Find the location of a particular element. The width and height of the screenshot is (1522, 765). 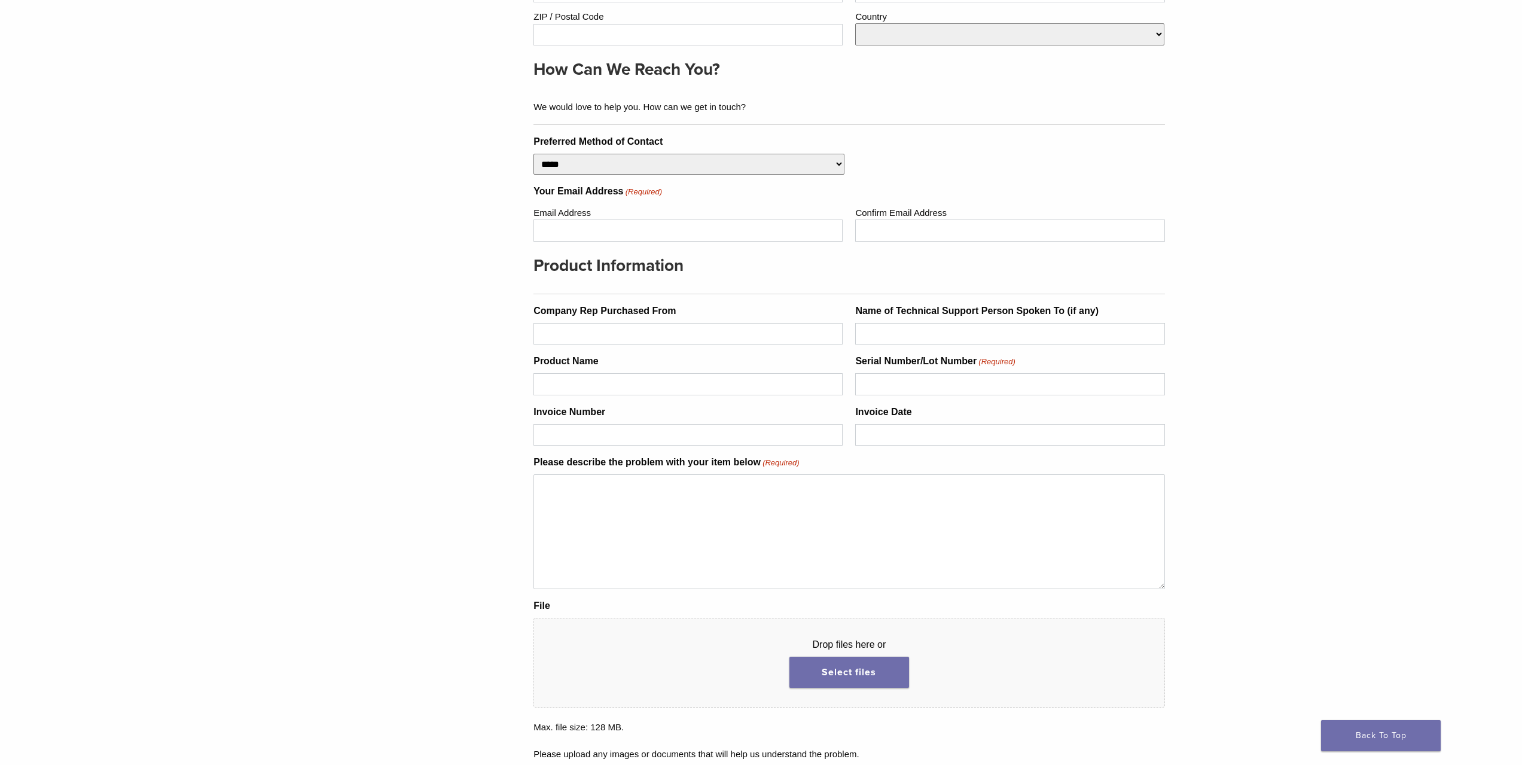

a: Back To Top is located at coordinates (1381, 736).